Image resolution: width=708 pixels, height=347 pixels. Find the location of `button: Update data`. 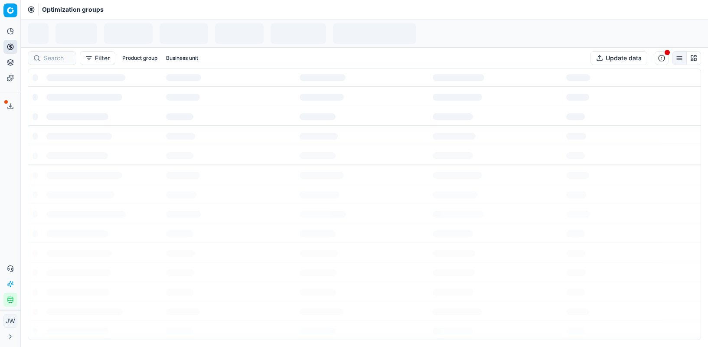

button: Update data is located at coordinates (619, 58).